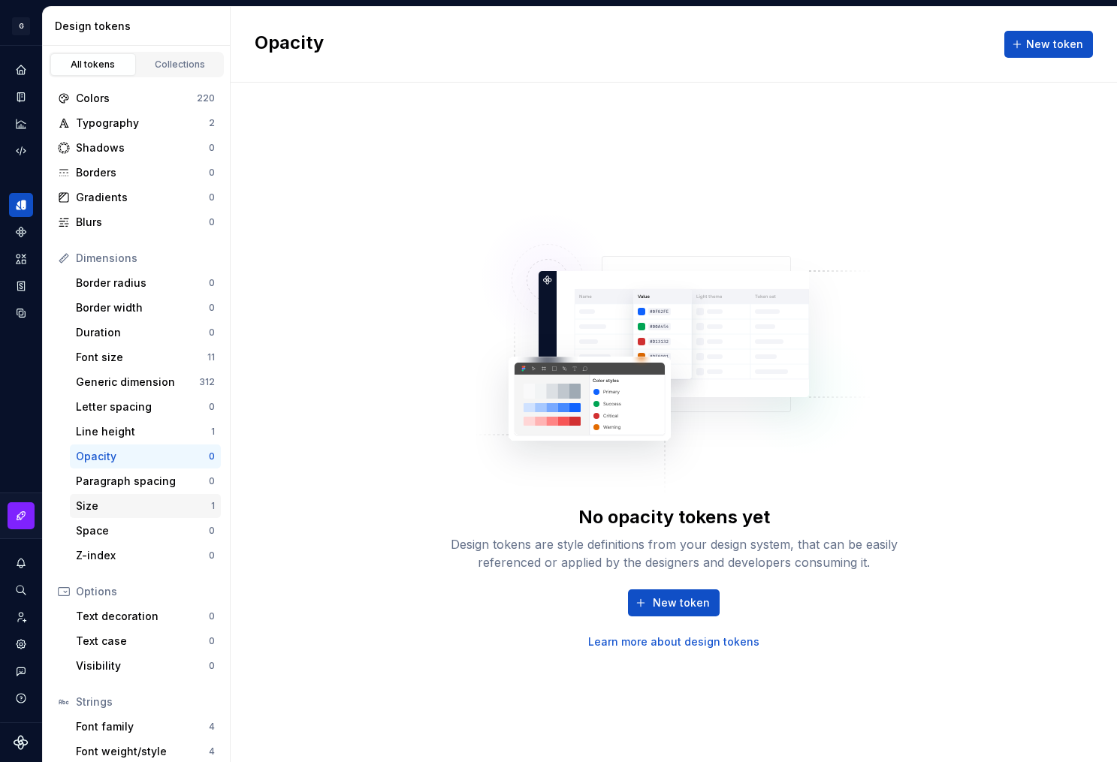 The height and width of the screenshot is (762, 1117). Describe the element at coordinates (211, 357) in the screenshot. I see `div: 11` at that location.